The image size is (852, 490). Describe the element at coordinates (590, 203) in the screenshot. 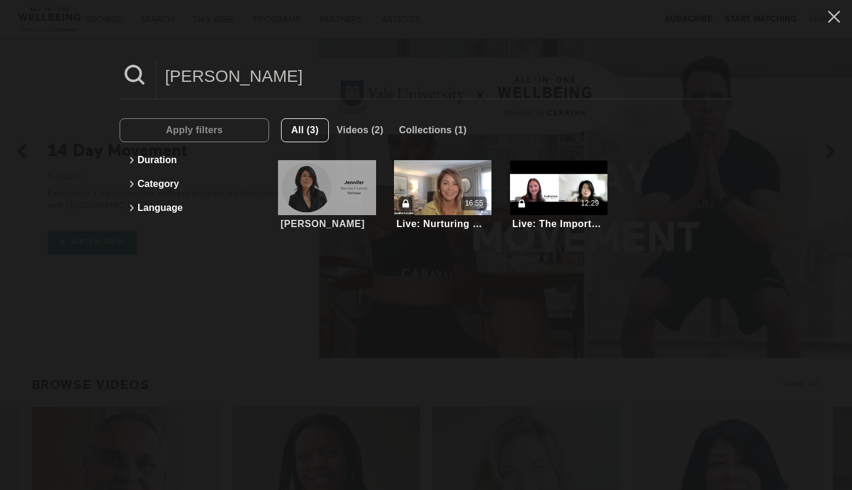

I see `div: 12:29` at that location.